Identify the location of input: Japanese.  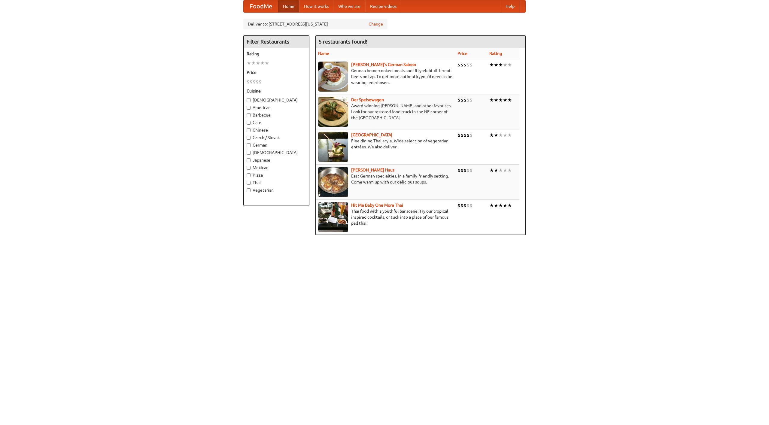
(249, 160).